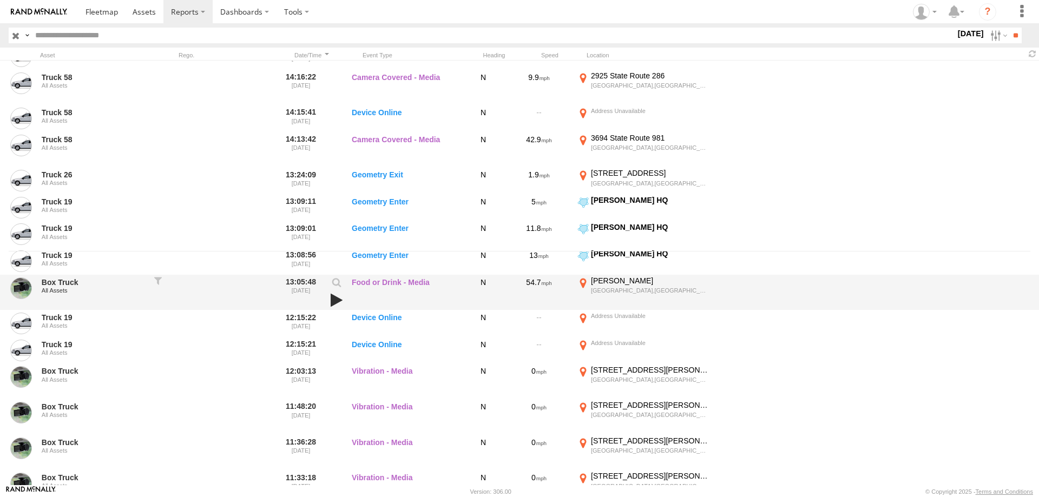 The image size is (1039, 497). What do you see at coordinates (1004, 492) in the screenshot?
I see `a: Terms and Conditions` at bounding box center [1004, 492].